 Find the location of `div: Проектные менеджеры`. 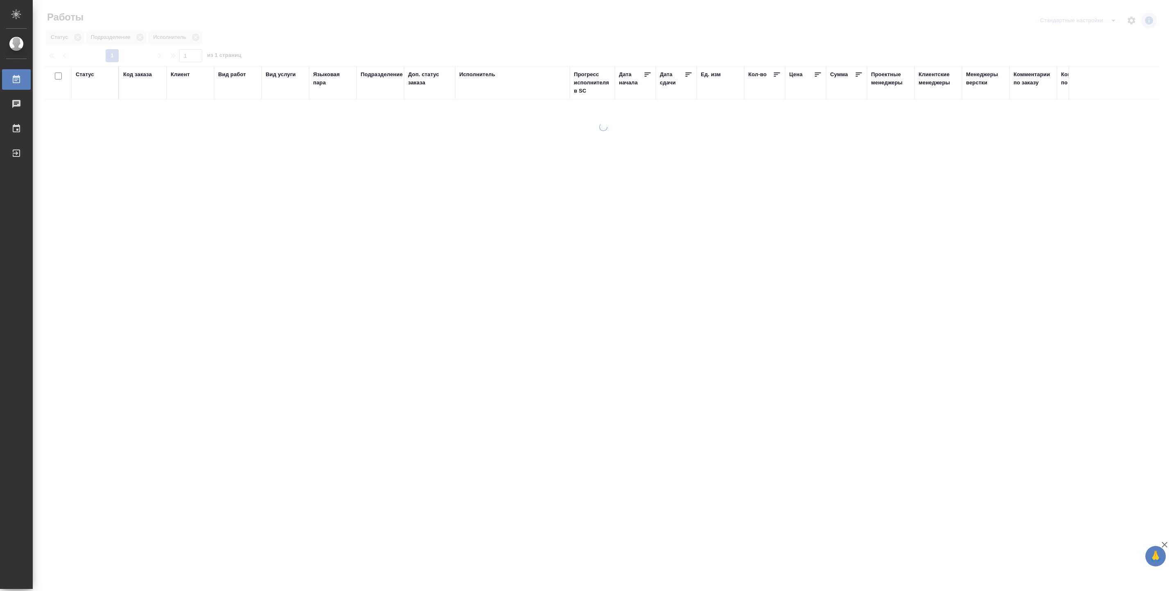

div: Проектные менеджеры is located at coordinates (891, 79).